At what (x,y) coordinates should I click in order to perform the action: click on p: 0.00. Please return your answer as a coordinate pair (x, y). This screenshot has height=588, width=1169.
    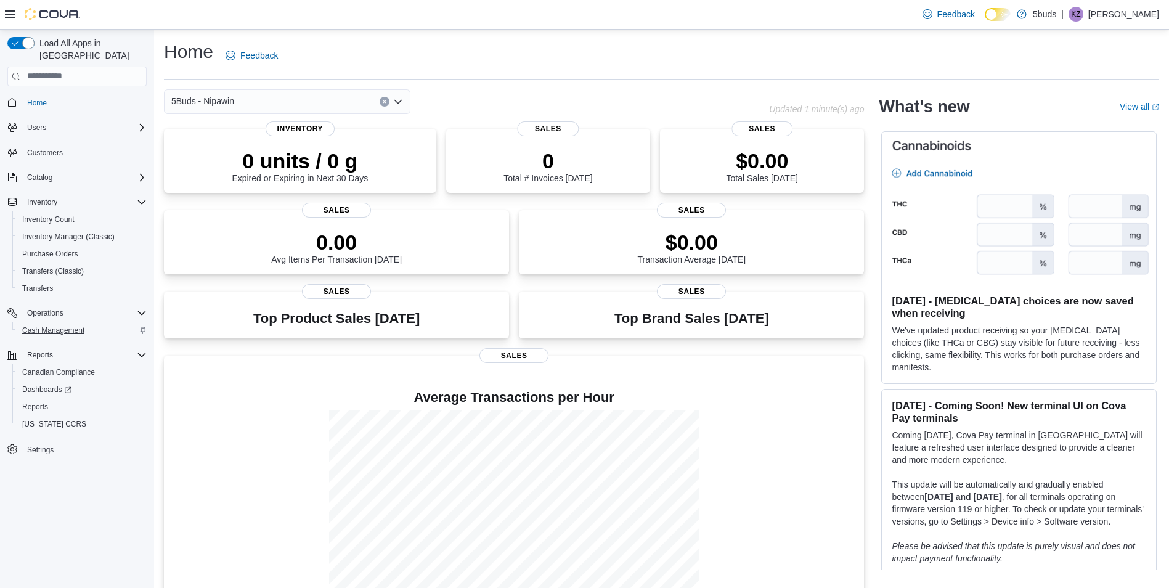
    Looking at the image, I should click on (336, 242).